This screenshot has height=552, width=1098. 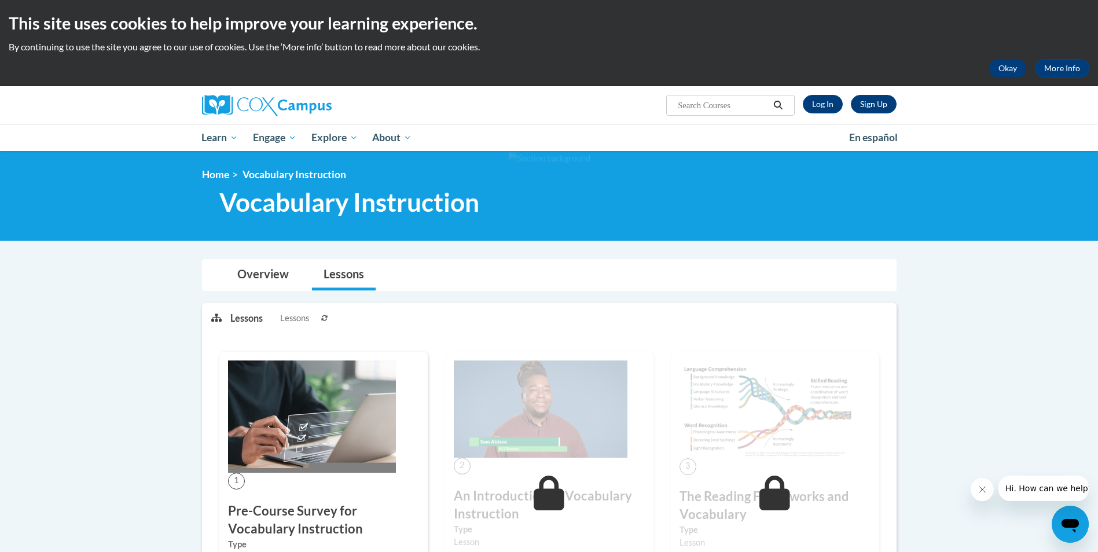 What do you see at coordinates (549, 47) in the screenshot?
I see `p: By continuing to use the site you agree to our use of cookies. Use the ‘More info’ button to read...` at bounding box center [549, 47].